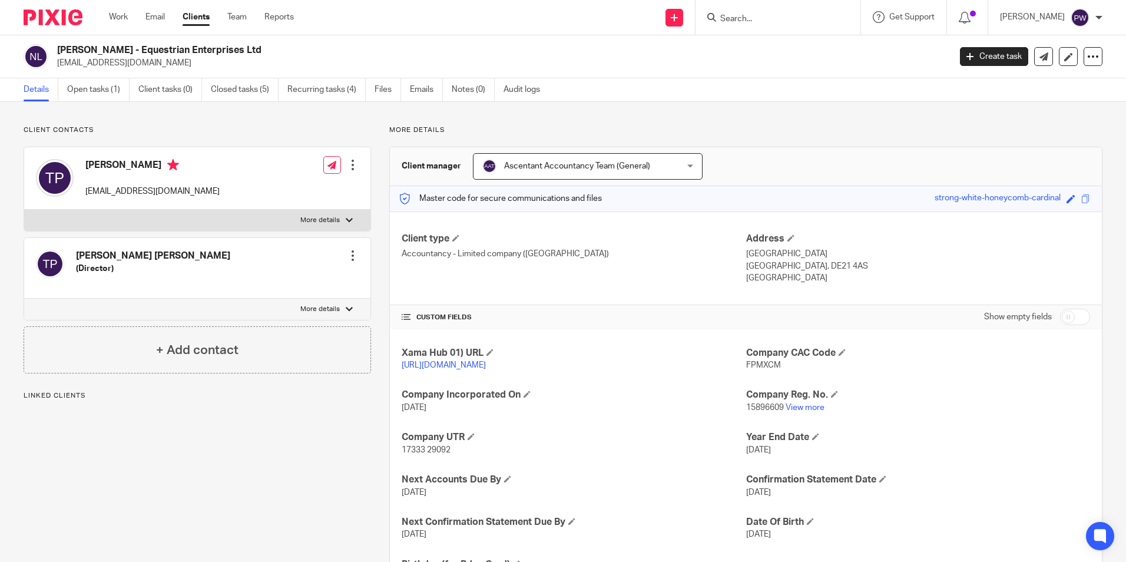 The width and height of the screenshot is (1126, 562). Describe the element at coordinates (279, 17) in the screenshot. I see `a: Reports` at that location.